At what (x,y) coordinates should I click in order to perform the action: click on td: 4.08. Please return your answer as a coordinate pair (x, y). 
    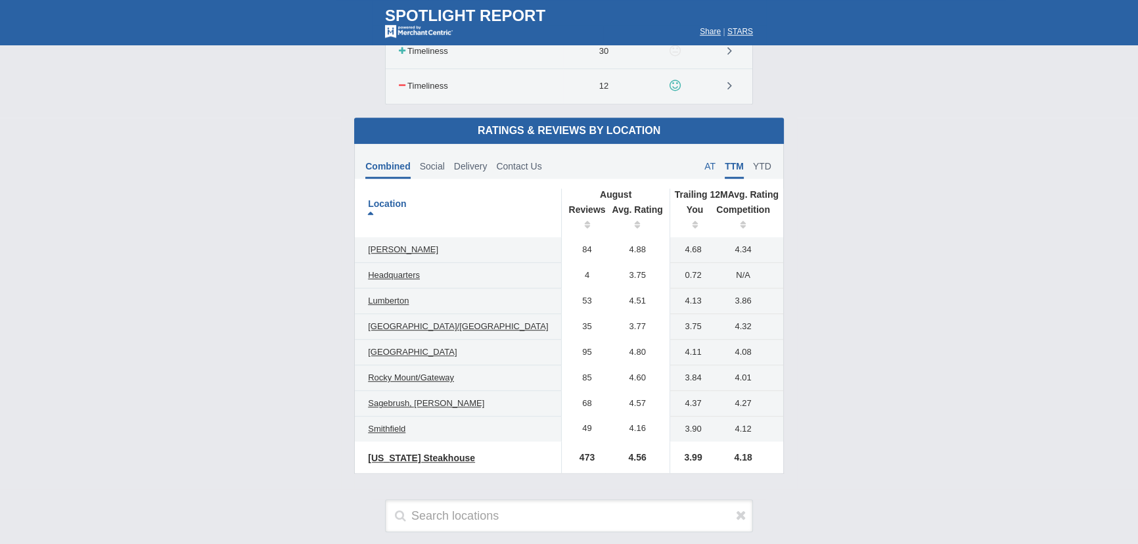
    Looking at the image, I should click on (746, 351).